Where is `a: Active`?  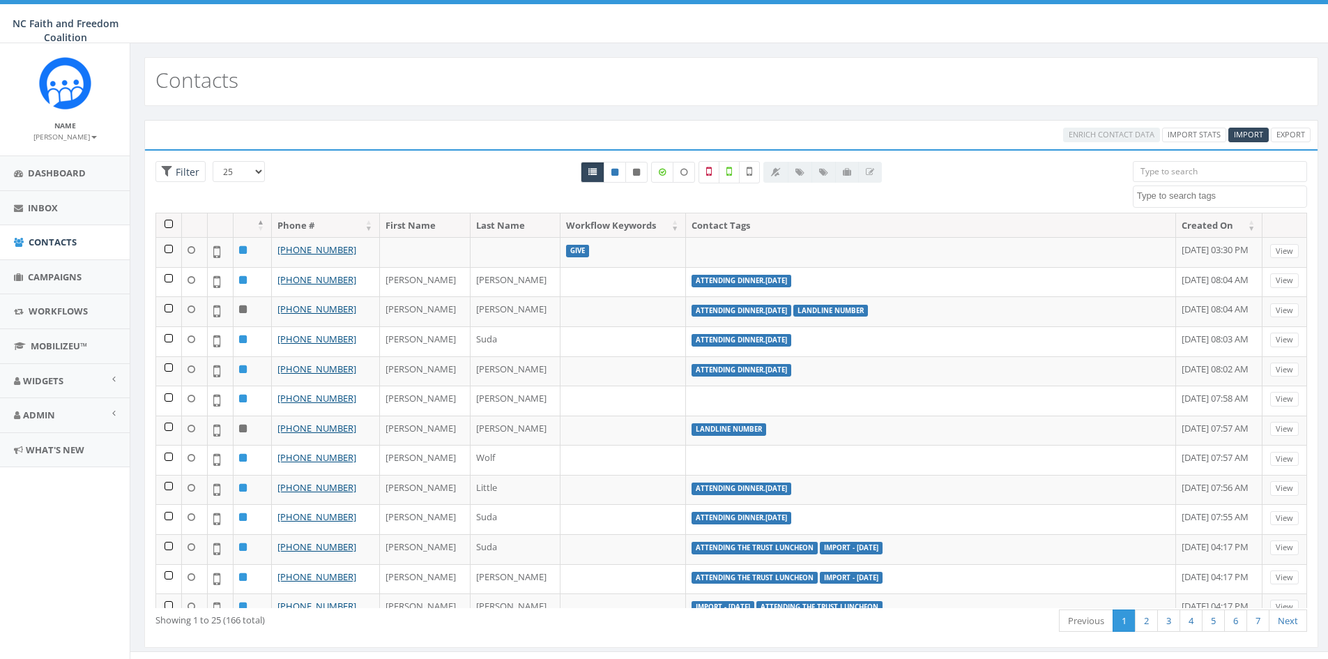 a: Active is located at coordinates (615, 172).